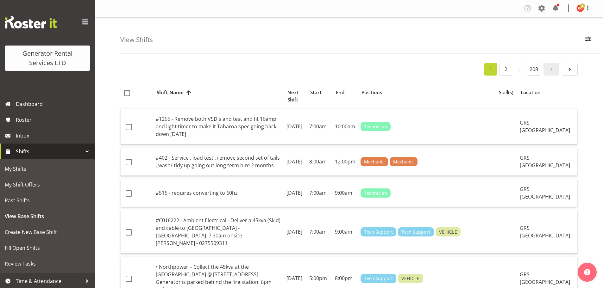  Describe the element at coordinates (136, 40) in the screenshot. I see `h4: View Shifts` at that location.